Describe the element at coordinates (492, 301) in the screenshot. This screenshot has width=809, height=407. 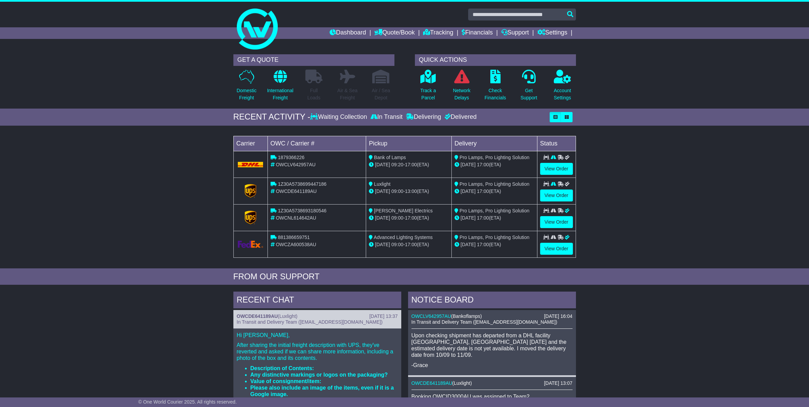
I see `div: NOTICE BOARD` at that location.